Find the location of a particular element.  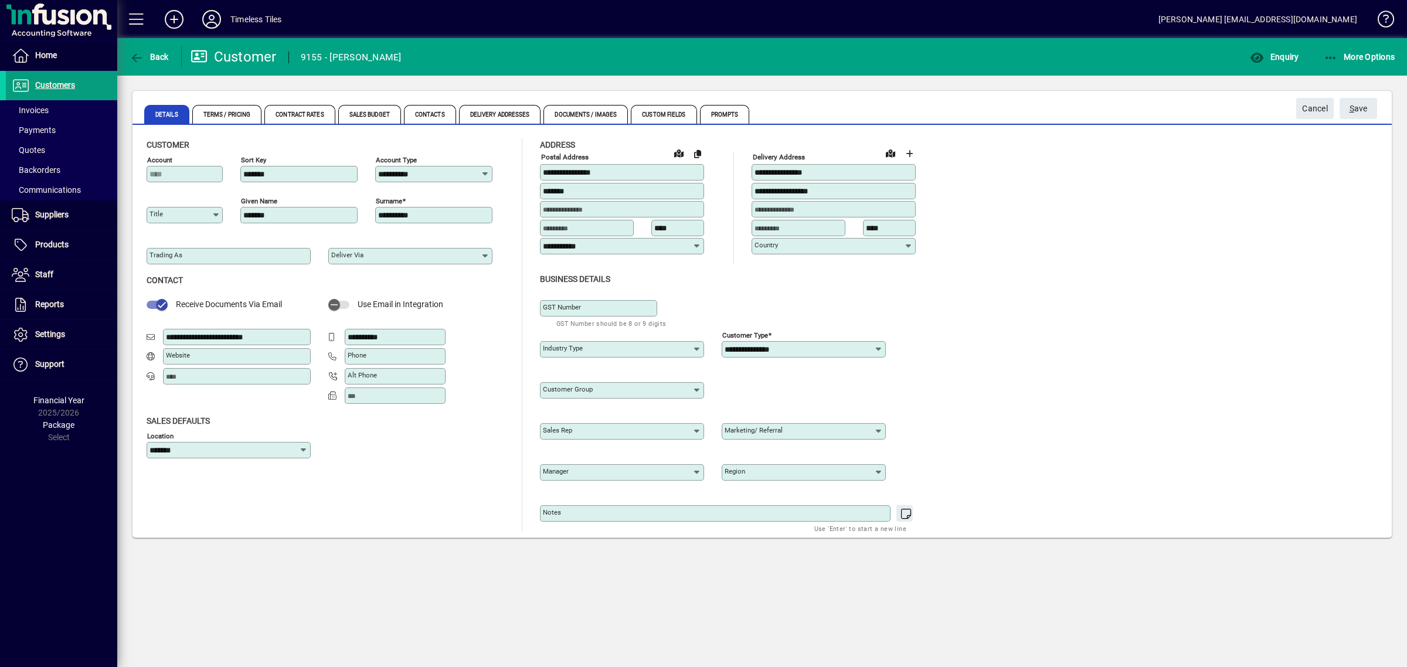

span: Customers is located at coordinates (55, 85).